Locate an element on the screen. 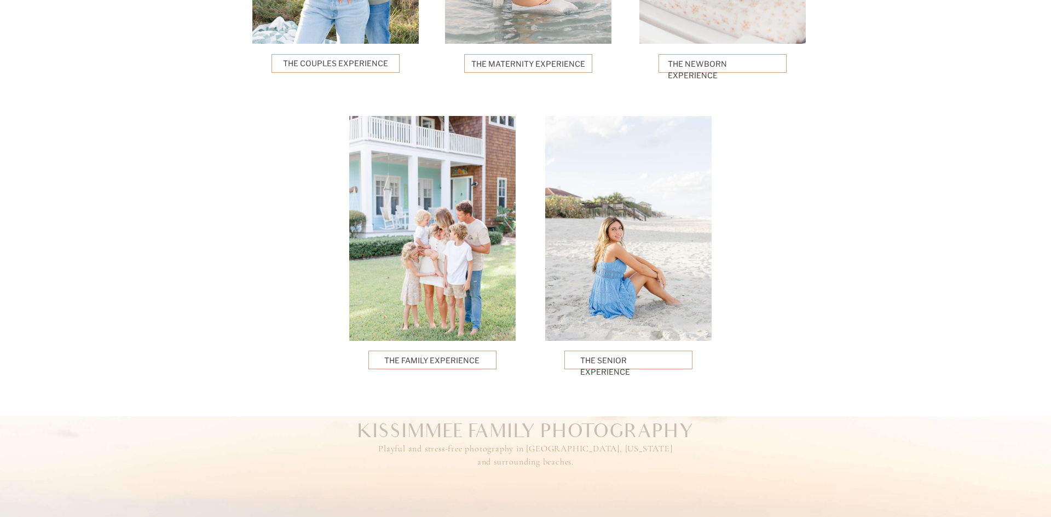  a: The Family Experience is located at coordinates (432, 360).